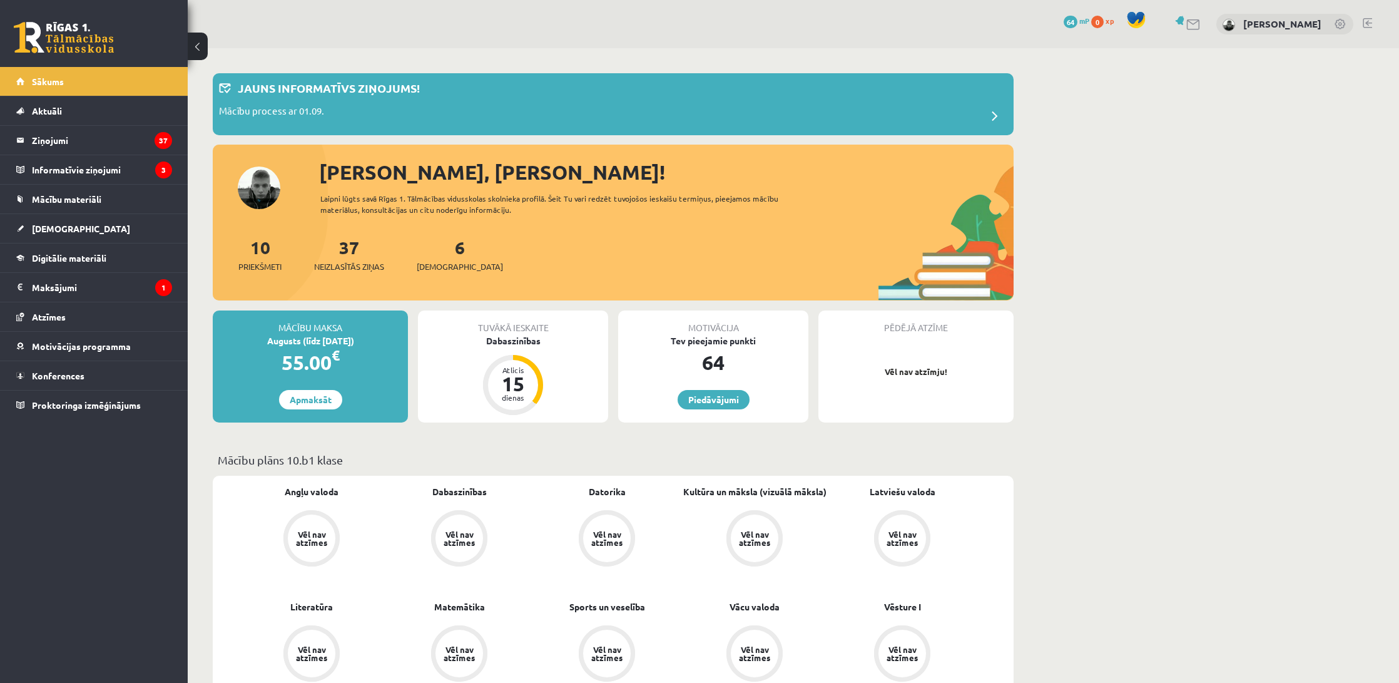 Image resolution: width=1399 pixels, height=683 pixels. What do you see at coordinates (102, 170) in the screenshot?
I see `legend: Informatīvie ziņojumi` at bounding box center [102, 170].